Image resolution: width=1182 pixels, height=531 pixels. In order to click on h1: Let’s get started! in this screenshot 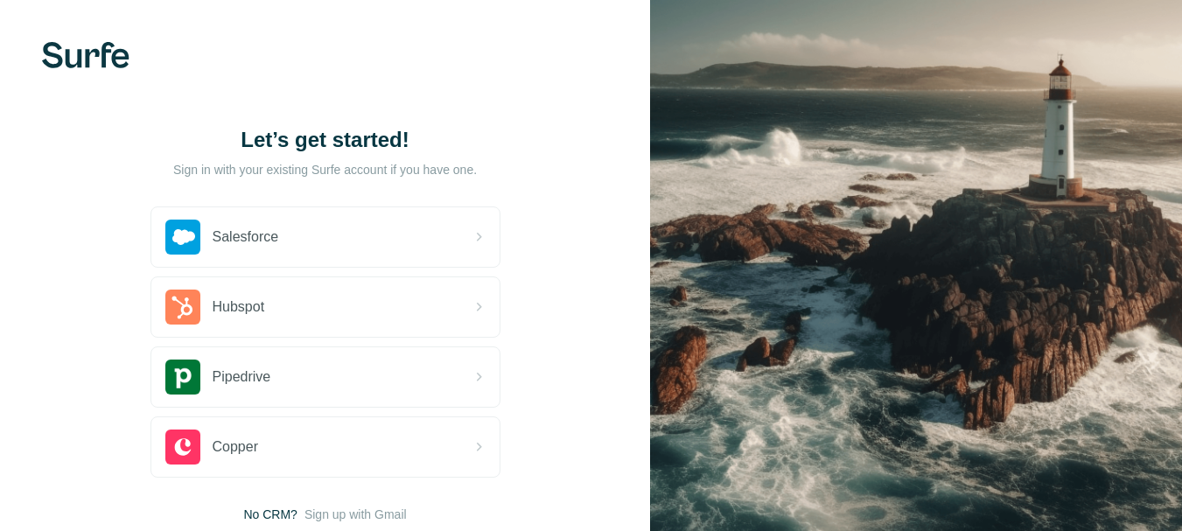, I will do `click(325, 140)`.